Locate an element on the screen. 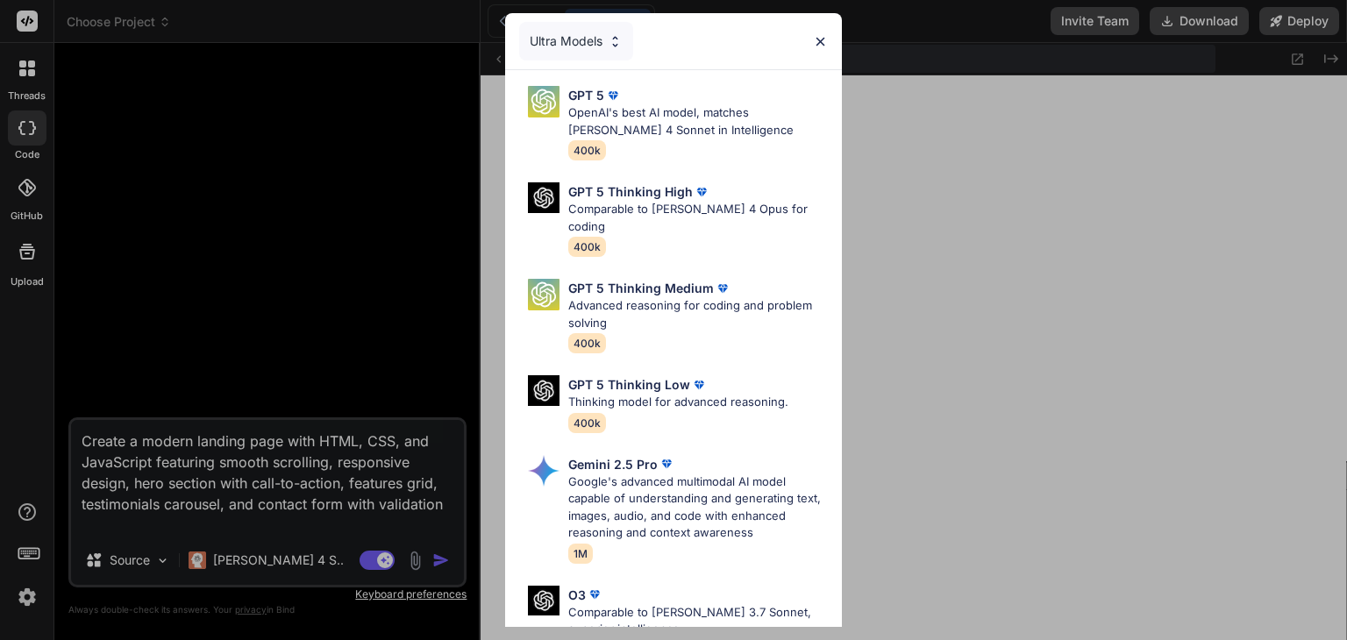 The width and height of the screenshot is (1347, 640). p: GPT 5 Thinking High is located at coordinates (631, 191).